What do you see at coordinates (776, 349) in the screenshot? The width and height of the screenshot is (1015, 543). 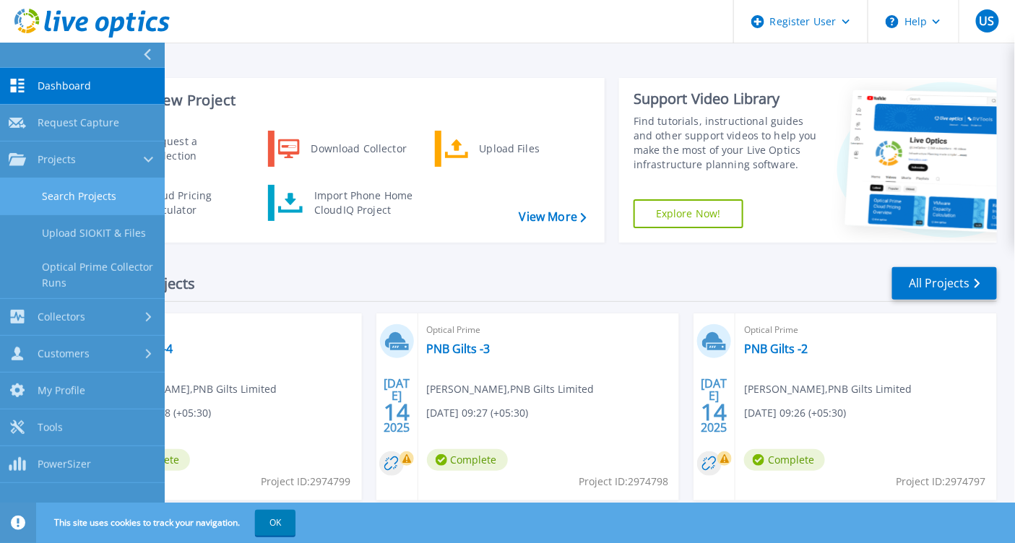 I see `a: PNB Gilts -2` at bounding box center [776, 349].